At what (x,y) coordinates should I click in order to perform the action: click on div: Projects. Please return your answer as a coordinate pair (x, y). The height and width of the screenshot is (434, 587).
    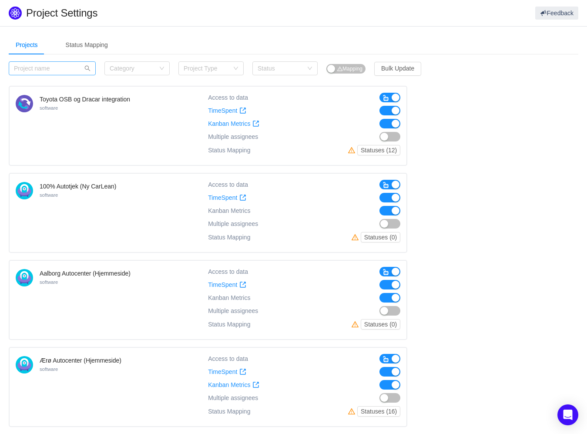
    Looking at the image, I should click on (27, 45).